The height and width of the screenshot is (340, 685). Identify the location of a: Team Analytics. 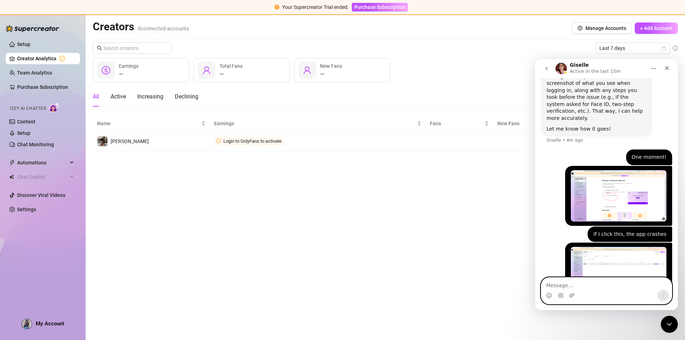
(35, 73).